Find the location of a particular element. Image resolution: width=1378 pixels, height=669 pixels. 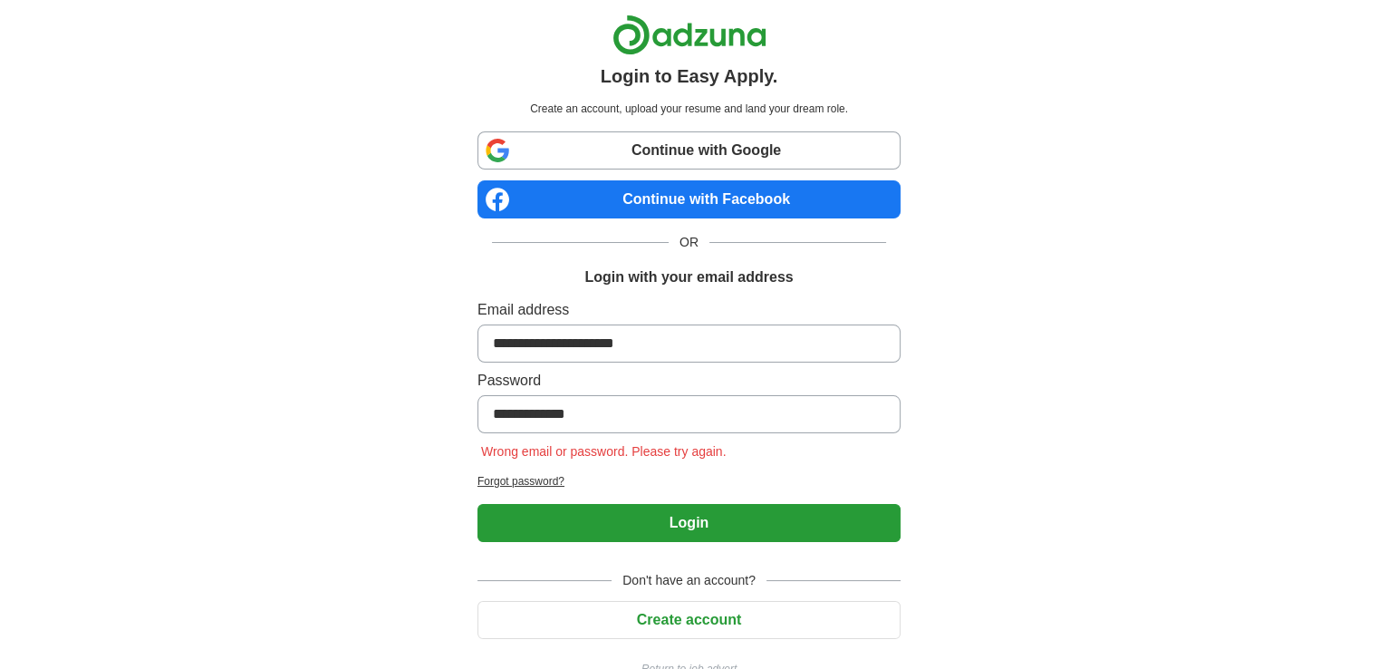

p: Create an account, upload your resume and land your dream role. is located at coordinates (689, 109).